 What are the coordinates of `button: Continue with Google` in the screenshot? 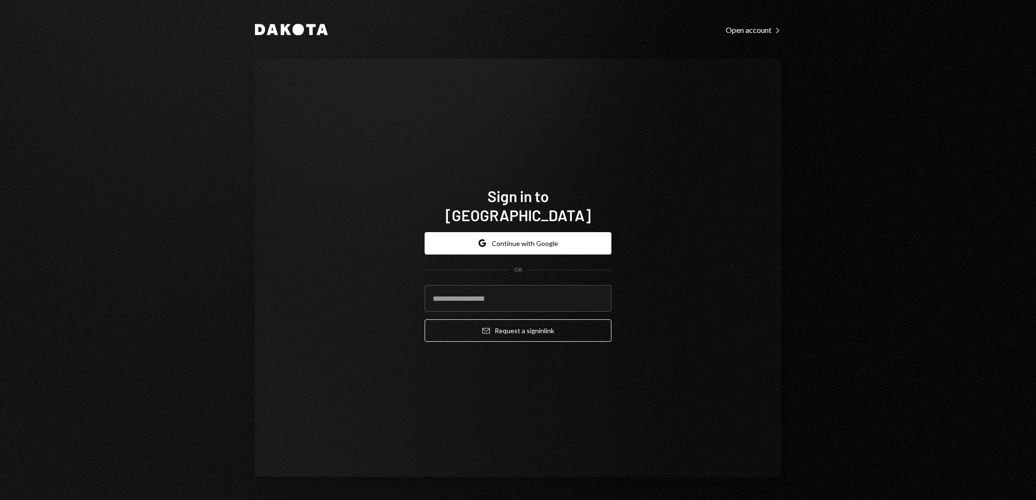 It's located at (518, 243).